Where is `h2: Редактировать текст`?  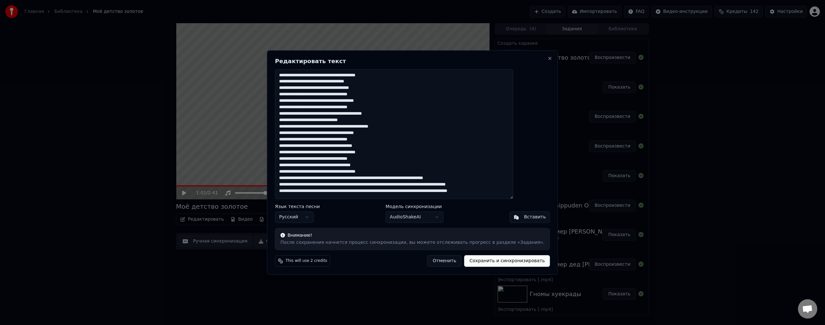 h2: Редактировать текст is located at coordinates (412, 61).